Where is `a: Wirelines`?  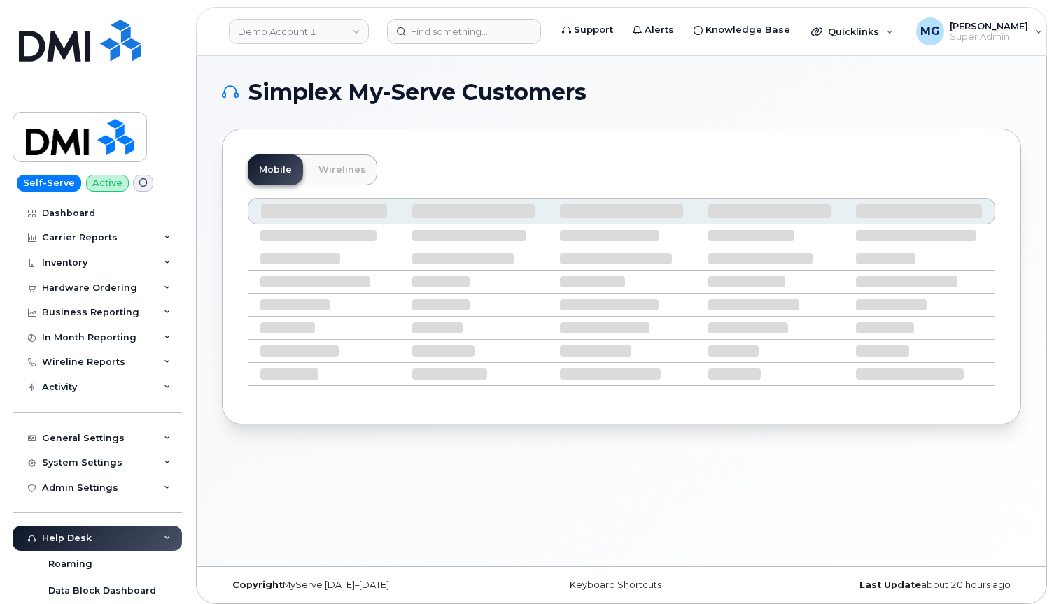
a: Wirelines is located at coordinates (342, 170).